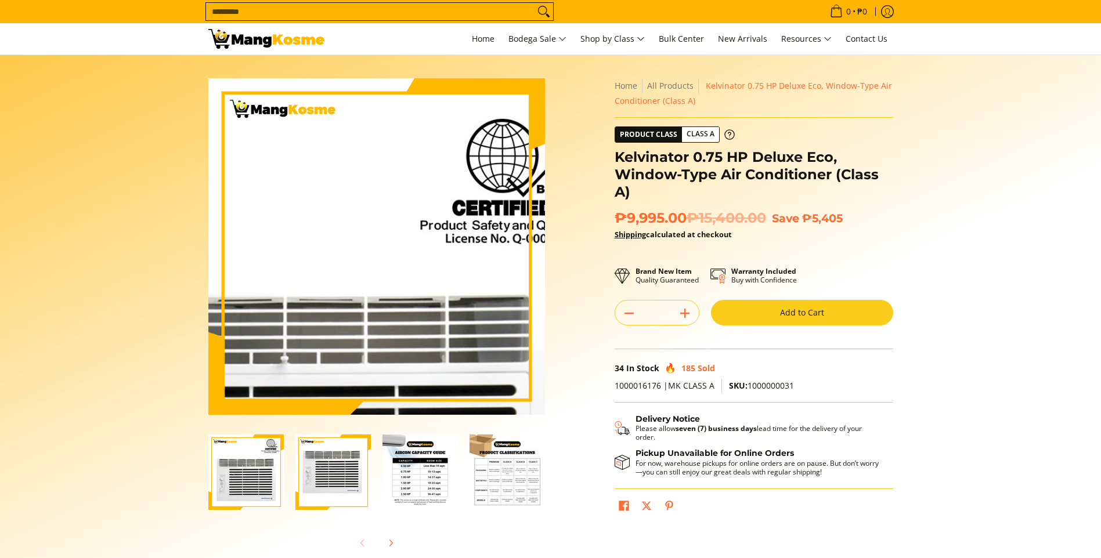 This screenshot has height=558, width=1101. What do you see at coordinates (681, 38) in the screenshot?
I see `span: Bulk Center` at bounding box center [681, 38].